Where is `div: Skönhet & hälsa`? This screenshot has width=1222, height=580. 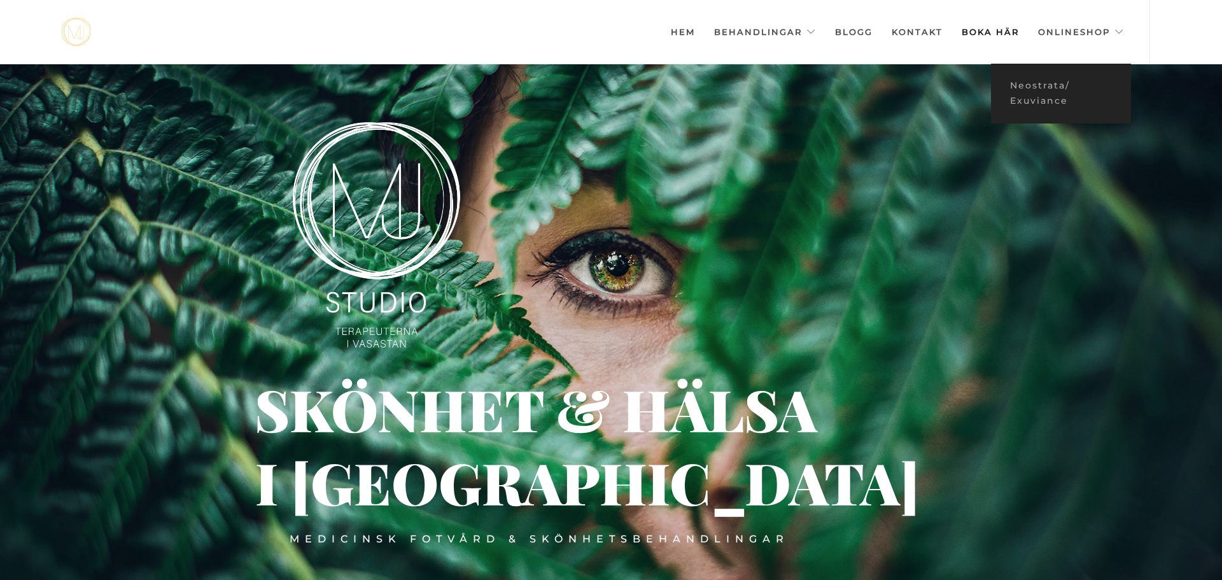
div: Skönhet & hälsa is located at coordinates (482, 409).